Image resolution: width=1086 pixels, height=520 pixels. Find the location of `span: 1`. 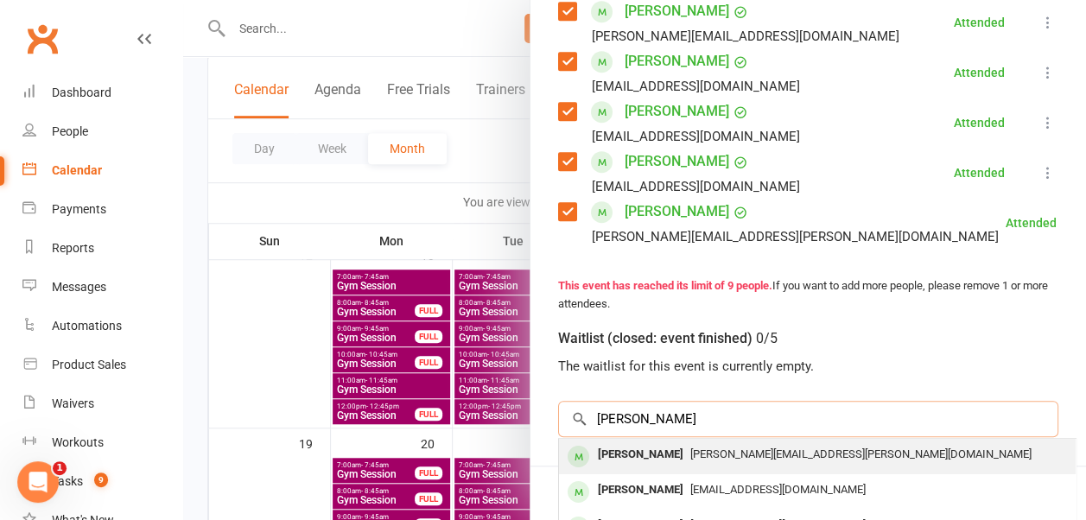

span: 1 is located at coordinates (60, 468).